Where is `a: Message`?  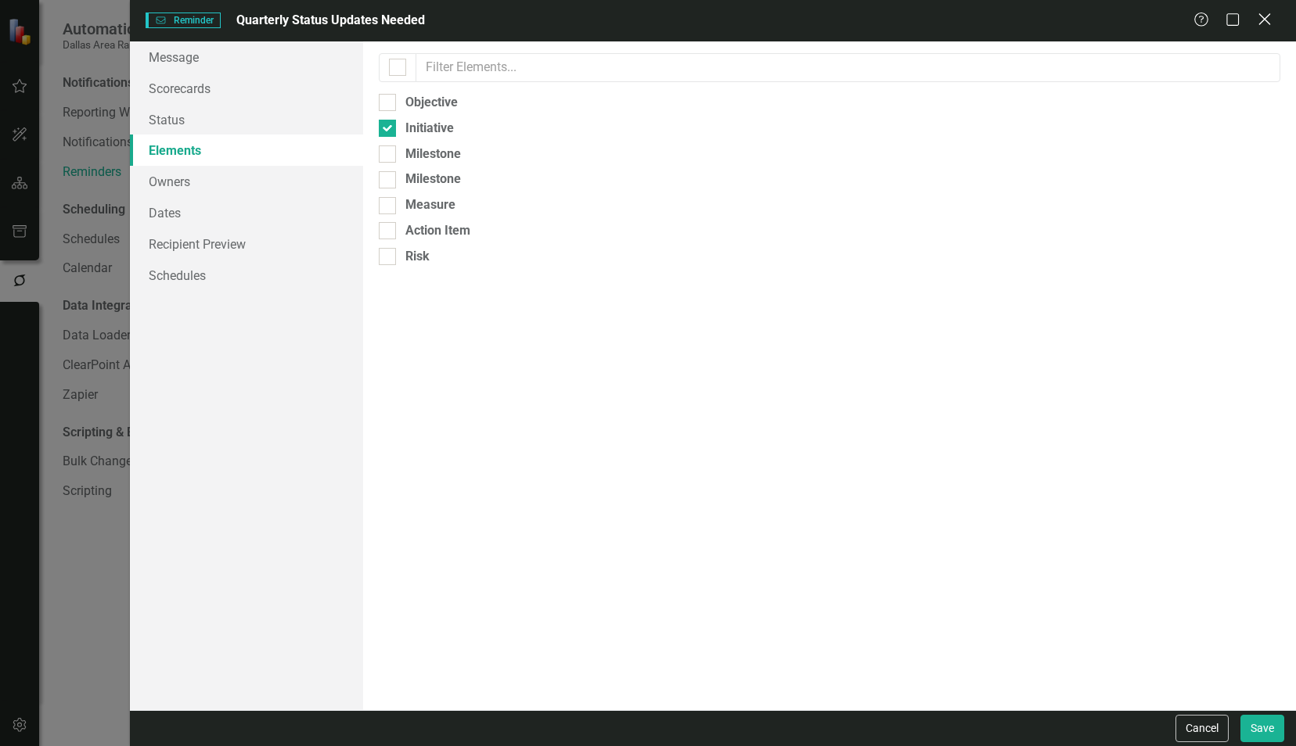
a: Message is located at coordinates (246, 57).